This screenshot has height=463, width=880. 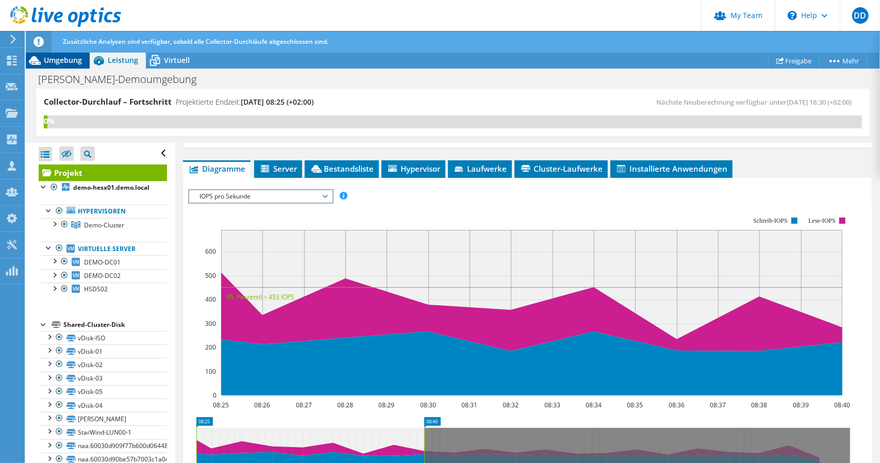 I want to click on span: HSDS02, so click(x=96, y=289).